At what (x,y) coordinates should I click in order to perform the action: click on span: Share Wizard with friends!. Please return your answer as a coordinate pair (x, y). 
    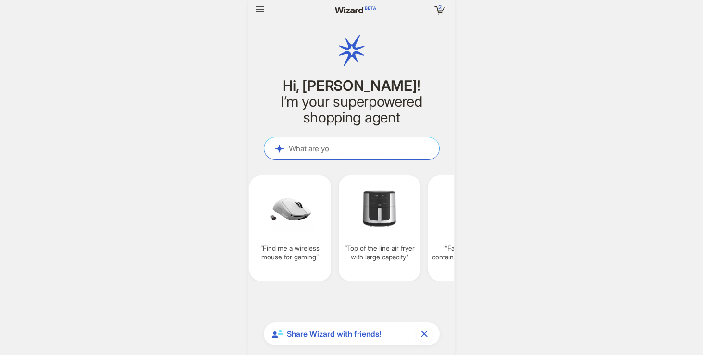
    Looking at the image, I should click on (350, 334).